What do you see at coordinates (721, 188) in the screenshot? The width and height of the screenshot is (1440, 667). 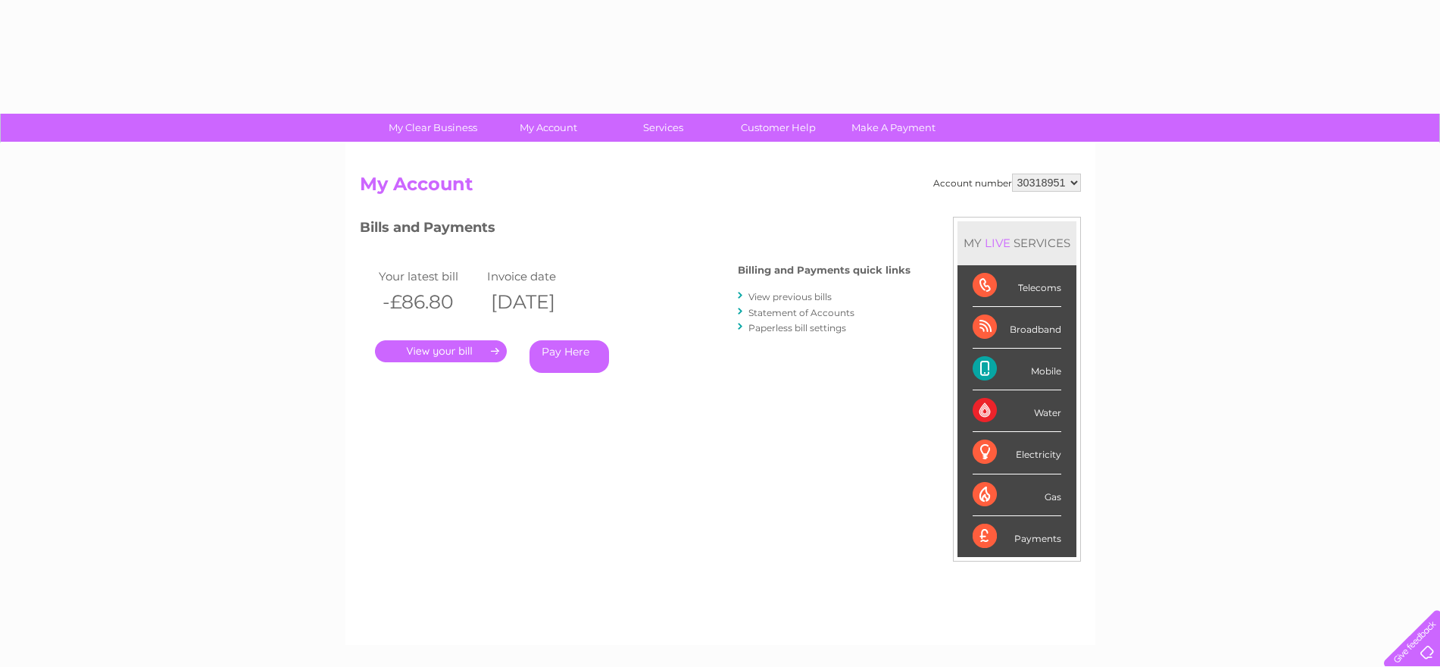 I see `h2: My Account` at bounding box center [721, 188].